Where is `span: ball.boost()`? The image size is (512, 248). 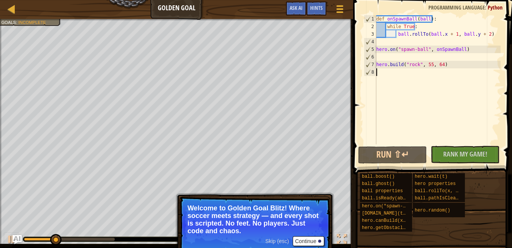 span: ball.boost() is located at coordinates (378, 177).